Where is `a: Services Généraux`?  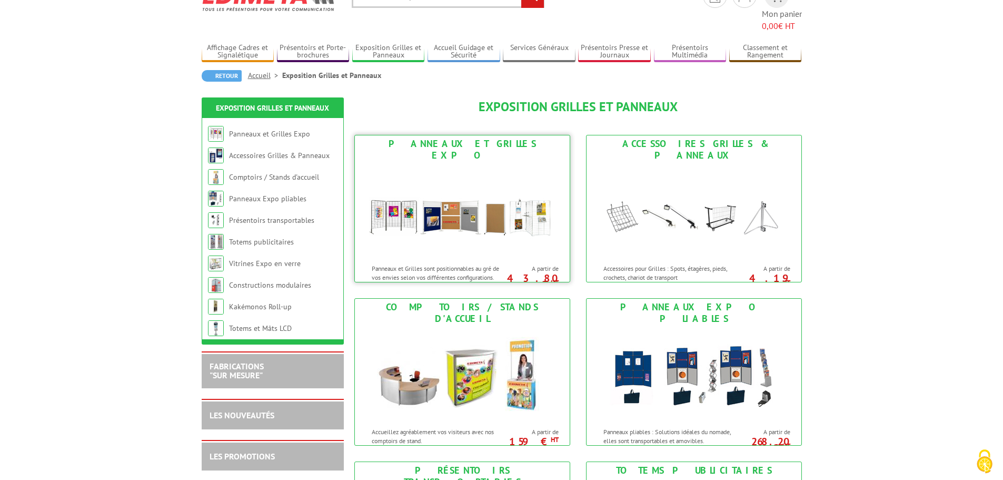
a: Services Généraux is located at coordinates (539, 52).